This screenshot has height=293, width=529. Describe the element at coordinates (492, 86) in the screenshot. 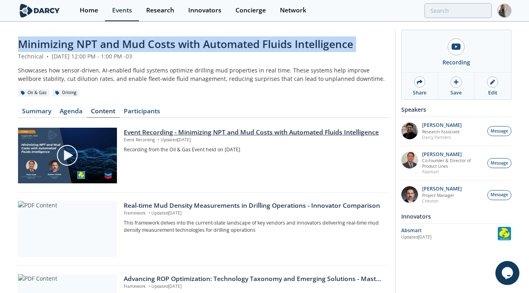

I see `a: Edit` at that location.